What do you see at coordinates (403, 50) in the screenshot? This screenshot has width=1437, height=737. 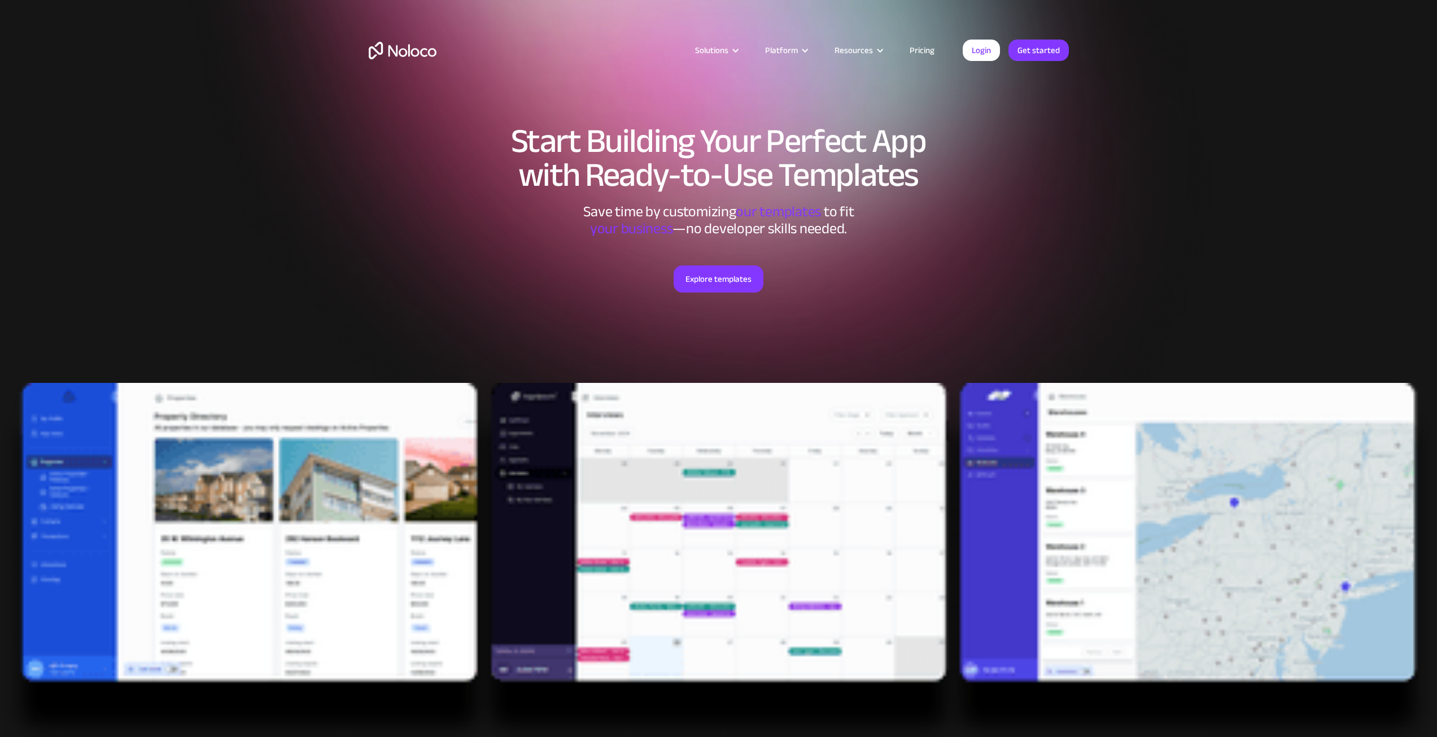 I see `a: home` at bounding box center [403, 50].